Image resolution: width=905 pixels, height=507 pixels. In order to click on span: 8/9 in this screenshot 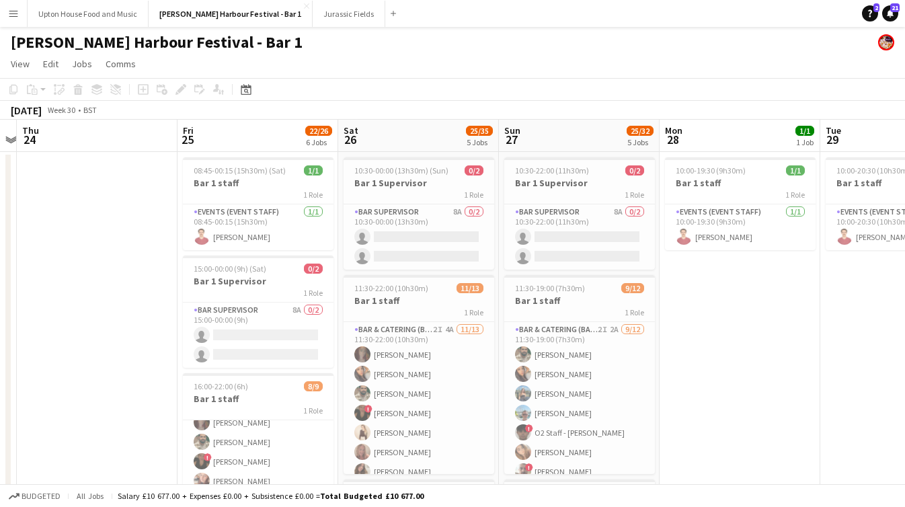, I will do `click(313, 386)`.